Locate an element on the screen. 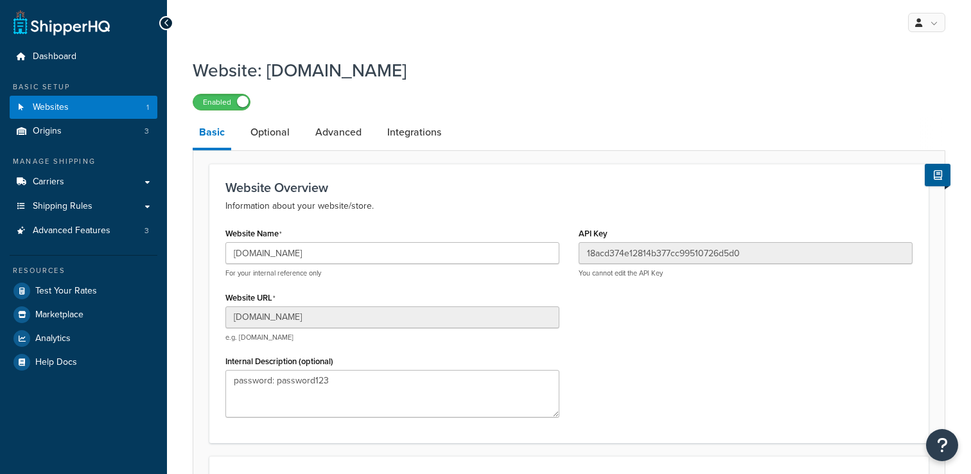 The image size is (971, 474). li: Origins is located at coordinates (83, 131).